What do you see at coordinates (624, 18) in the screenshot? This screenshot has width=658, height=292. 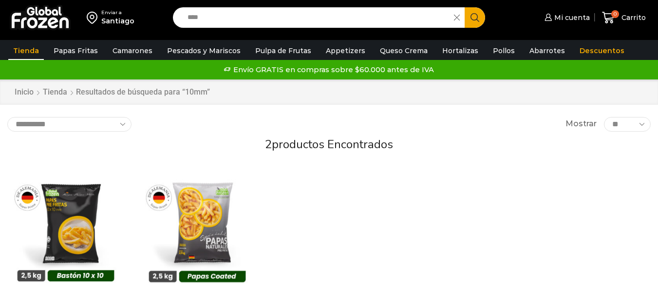 I see `a: 0 Carrito` at bounding box center [624, 18].